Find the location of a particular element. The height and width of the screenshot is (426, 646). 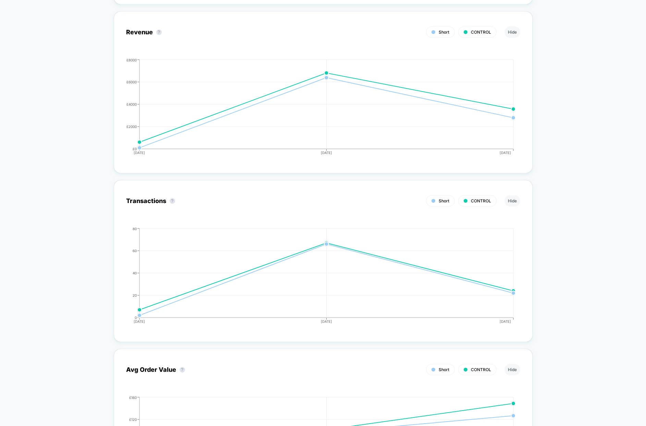

tspan: 20 is located at coordinates (135, 295).